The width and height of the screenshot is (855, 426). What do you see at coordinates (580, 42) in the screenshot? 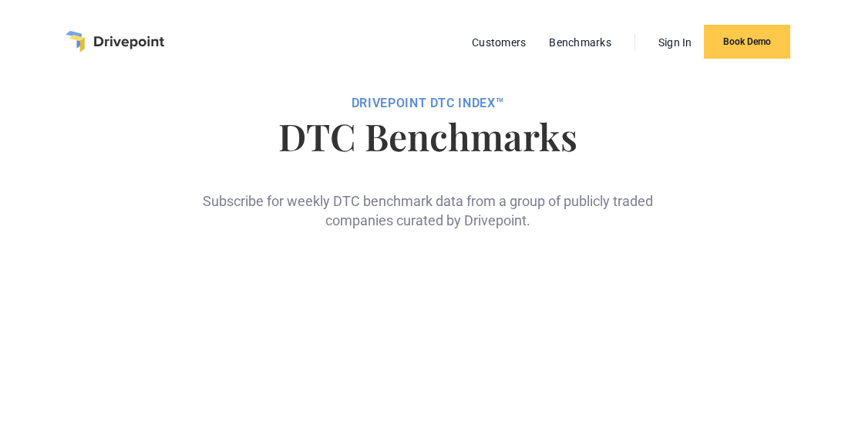
I see `a: Benchmarks` at bounding box center [580, 42].